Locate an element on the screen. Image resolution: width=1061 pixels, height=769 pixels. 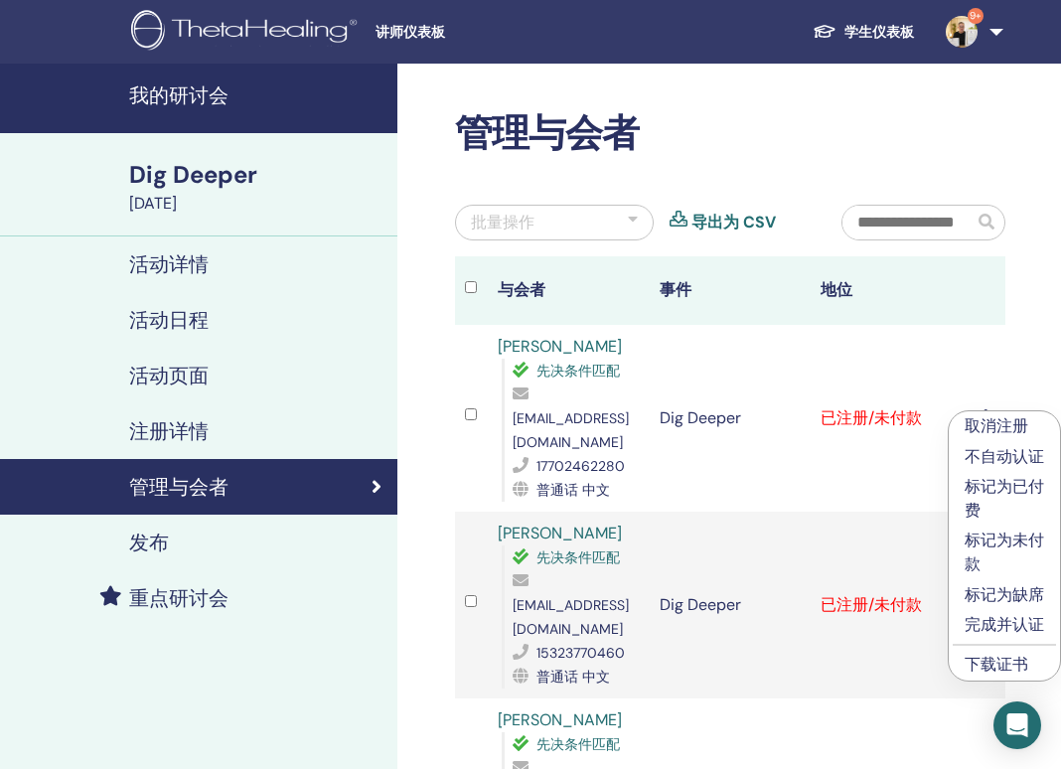
div: 批量操作 is located at coordinates (503, 223).